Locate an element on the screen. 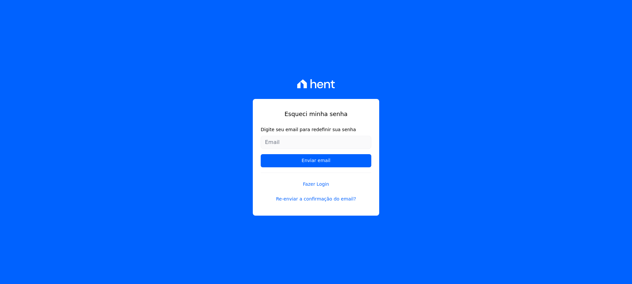  input: Enviar email is located at coordinates (316, 161).